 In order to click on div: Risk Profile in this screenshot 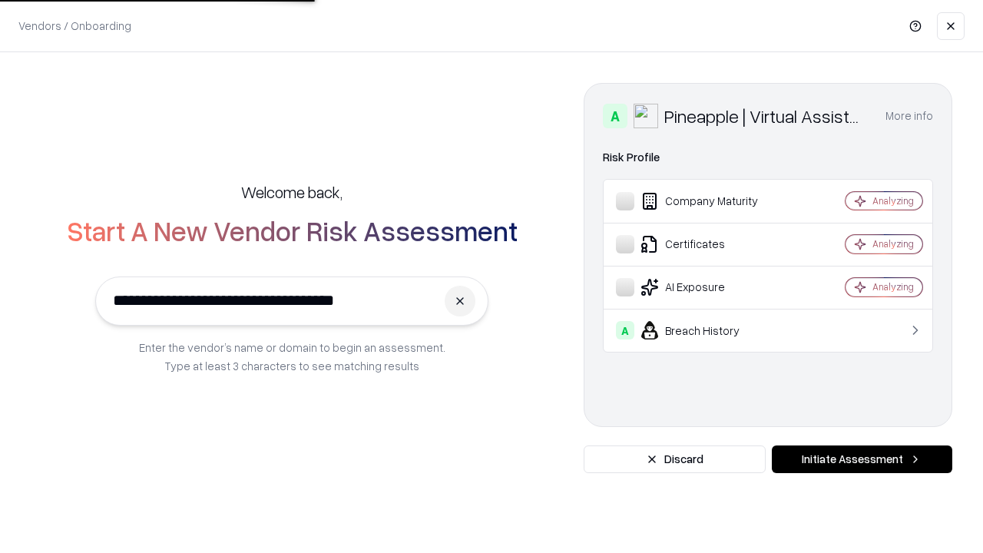, I will do `click(768, 157)`.